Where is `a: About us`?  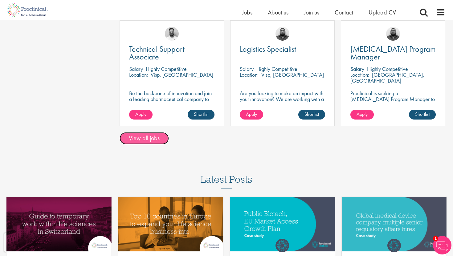
a: About us is located at coordinates (278, 12).